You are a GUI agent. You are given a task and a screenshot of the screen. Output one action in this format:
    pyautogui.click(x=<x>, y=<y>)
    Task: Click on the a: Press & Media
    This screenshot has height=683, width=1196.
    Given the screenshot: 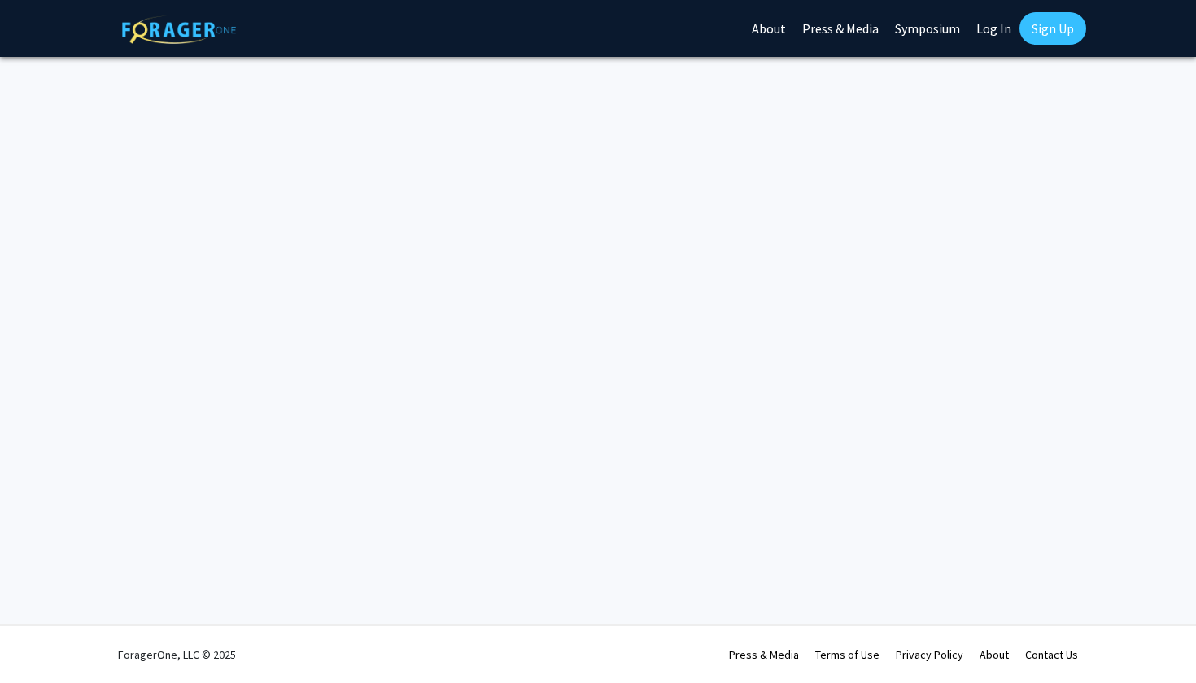 What is the action you would take?
    pyautogui.click(x=764, y=655)
    